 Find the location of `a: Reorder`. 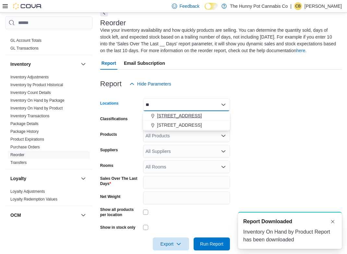

a: Reorder is located at coordinates (17, 155).